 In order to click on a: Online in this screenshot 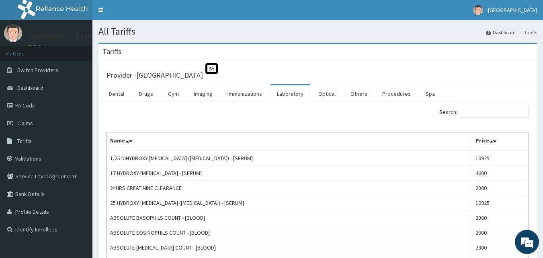, I will do `click(38, 47)`.